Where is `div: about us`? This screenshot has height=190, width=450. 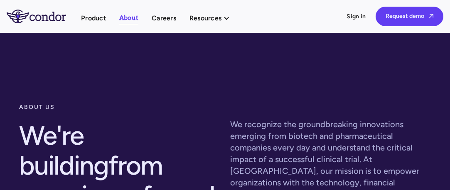 div: about us is located at coordinates (120, 107).